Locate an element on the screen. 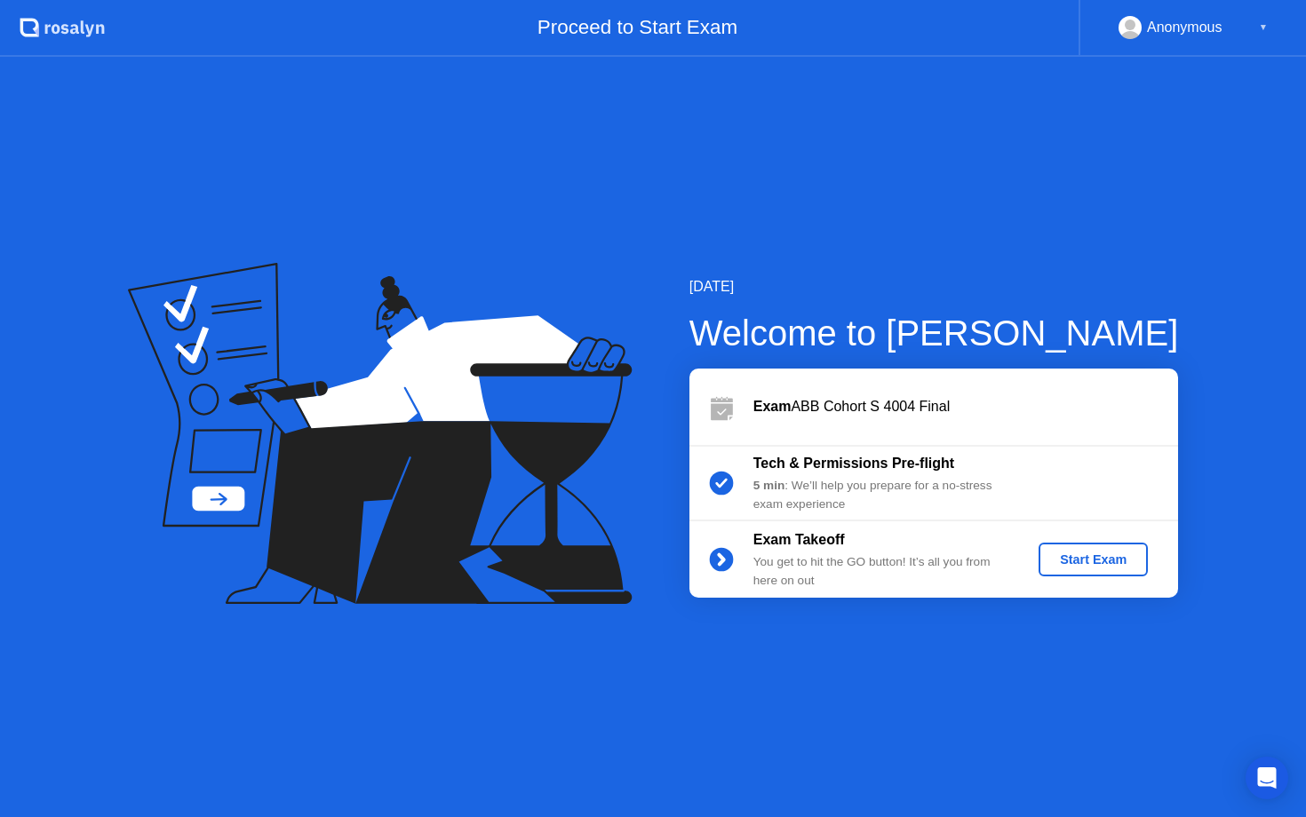 The image size is (1306, 817). b: 5 min is located at coordinates (769, 485).